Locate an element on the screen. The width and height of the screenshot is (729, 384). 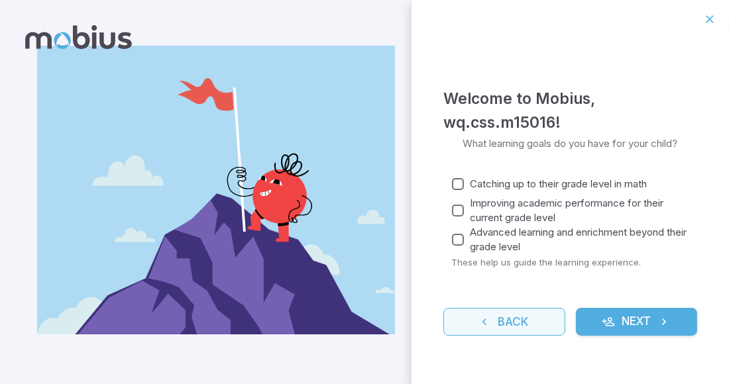
span: Improving academic performance for their current grade level is located at coordinates (578, 211).